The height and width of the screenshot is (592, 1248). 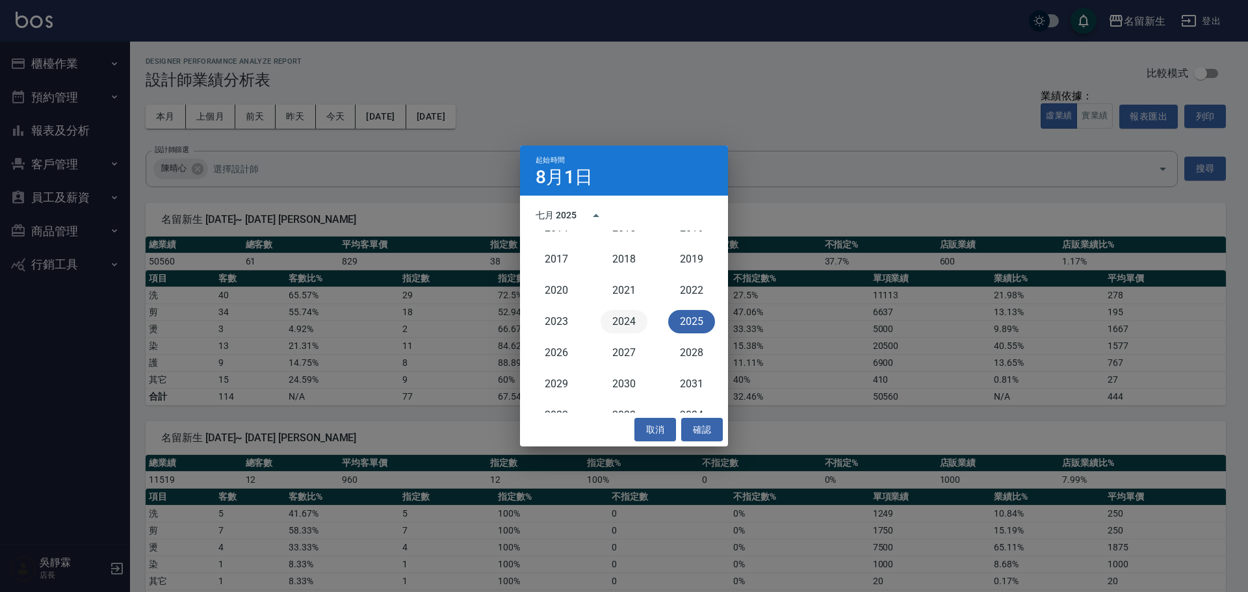 What do you see at coordinates (556, 290) in the screenshot?
I see `button: 2020` at bounding box center [556, 290].